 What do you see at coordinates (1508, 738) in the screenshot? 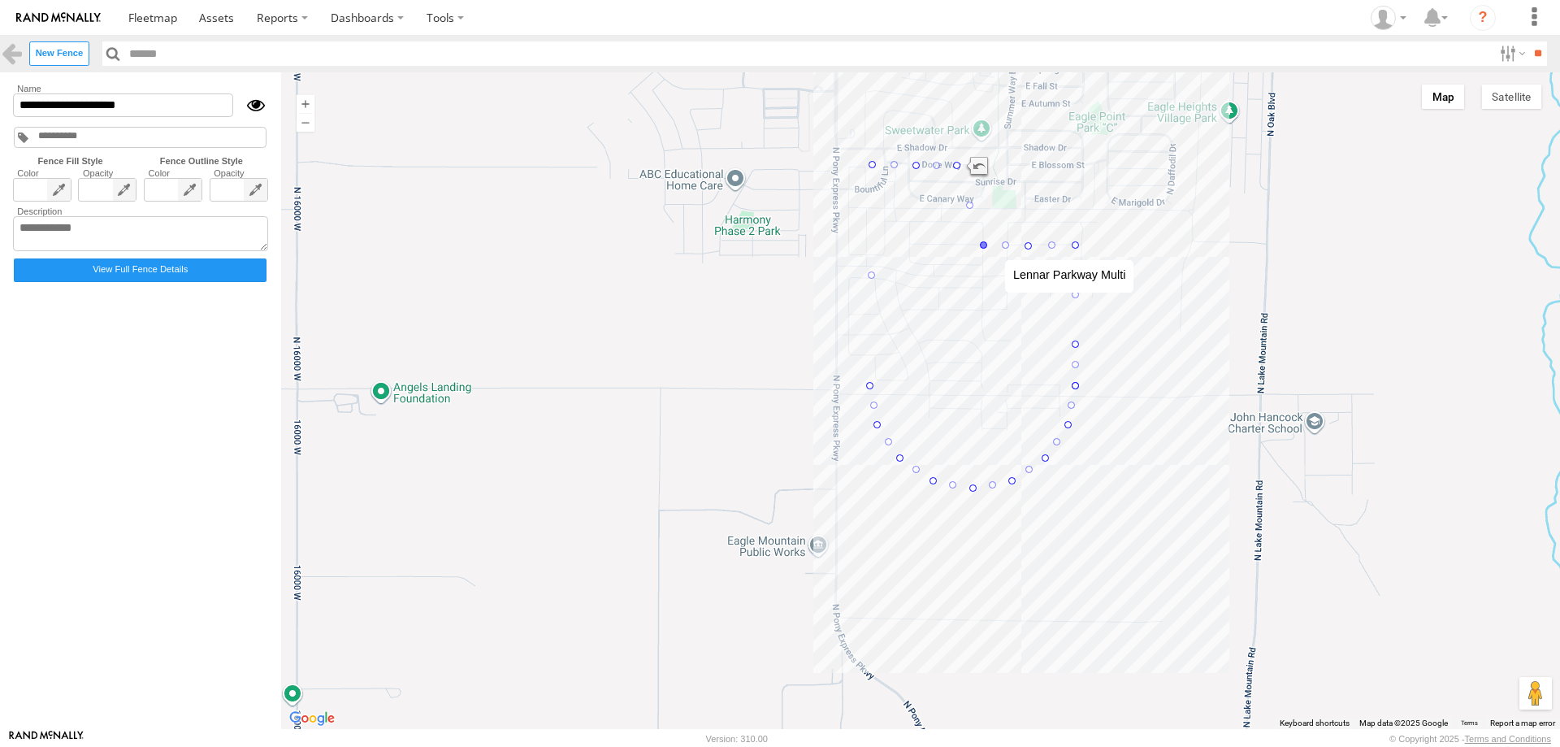
I see `a: Terms and Conditions` at bounding box center [1508, 738].